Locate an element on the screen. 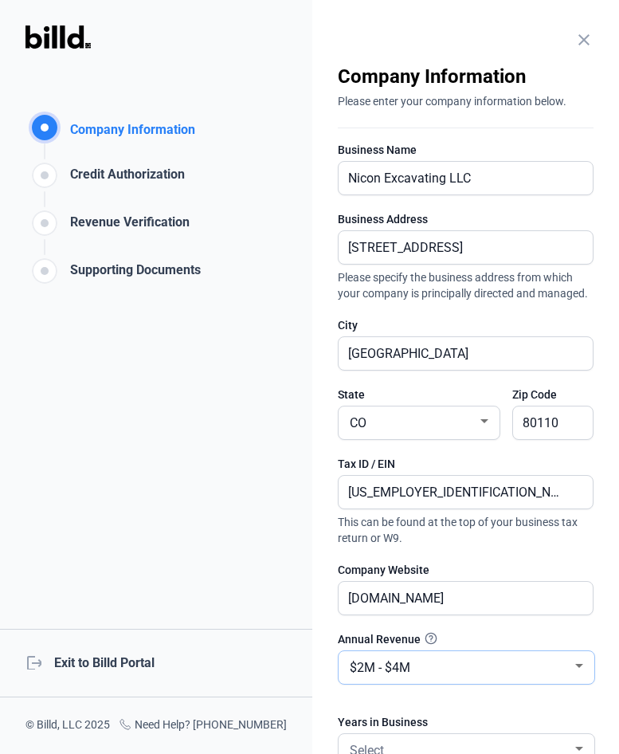 The width and height of the screenshot is (619, 754). div: Zip Code is located at coordinates (553, 394).